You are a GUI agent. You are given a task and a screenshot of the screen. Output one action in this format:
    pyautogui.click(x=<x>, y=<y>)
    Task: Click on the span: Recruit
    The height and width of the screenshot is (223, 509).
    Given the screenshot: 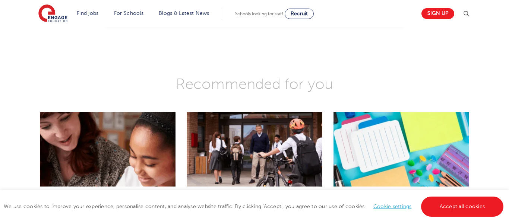 What is the action you would take?
    pyautogui.click(x=299, y=13)
    